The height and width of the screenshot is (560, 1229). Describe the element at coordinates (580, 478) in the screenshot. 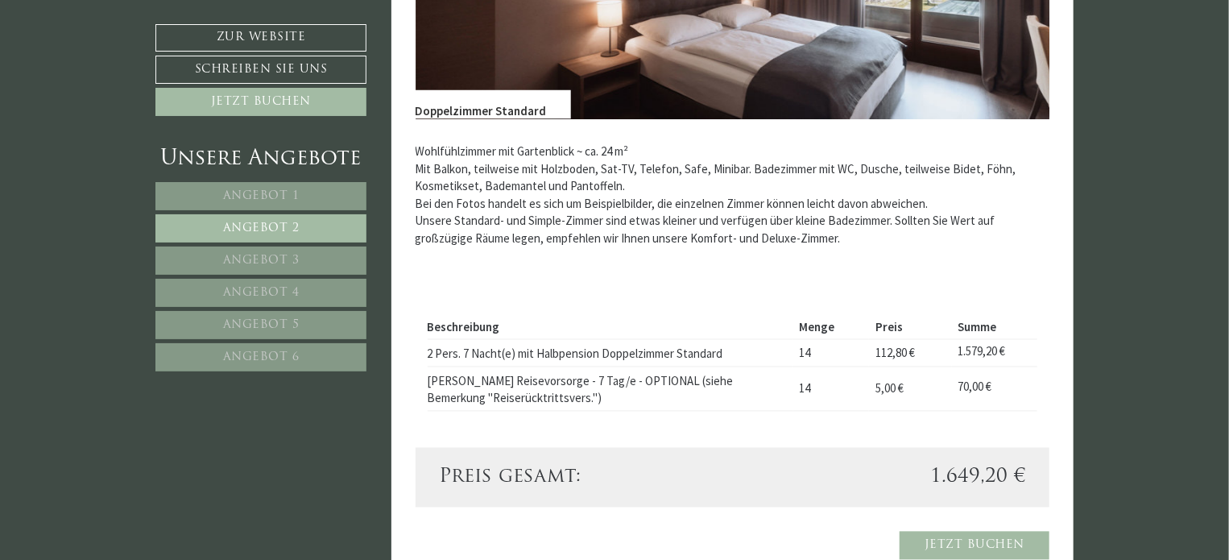

I see `div: Preis gesamt:` at that location.